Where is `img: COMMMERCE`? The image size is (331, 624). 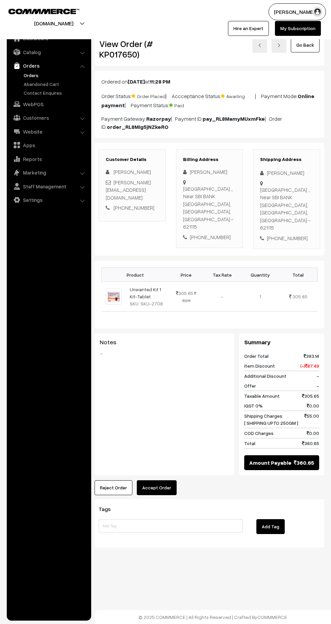
img: COMMMERCE is located at coordinates (44, 11).